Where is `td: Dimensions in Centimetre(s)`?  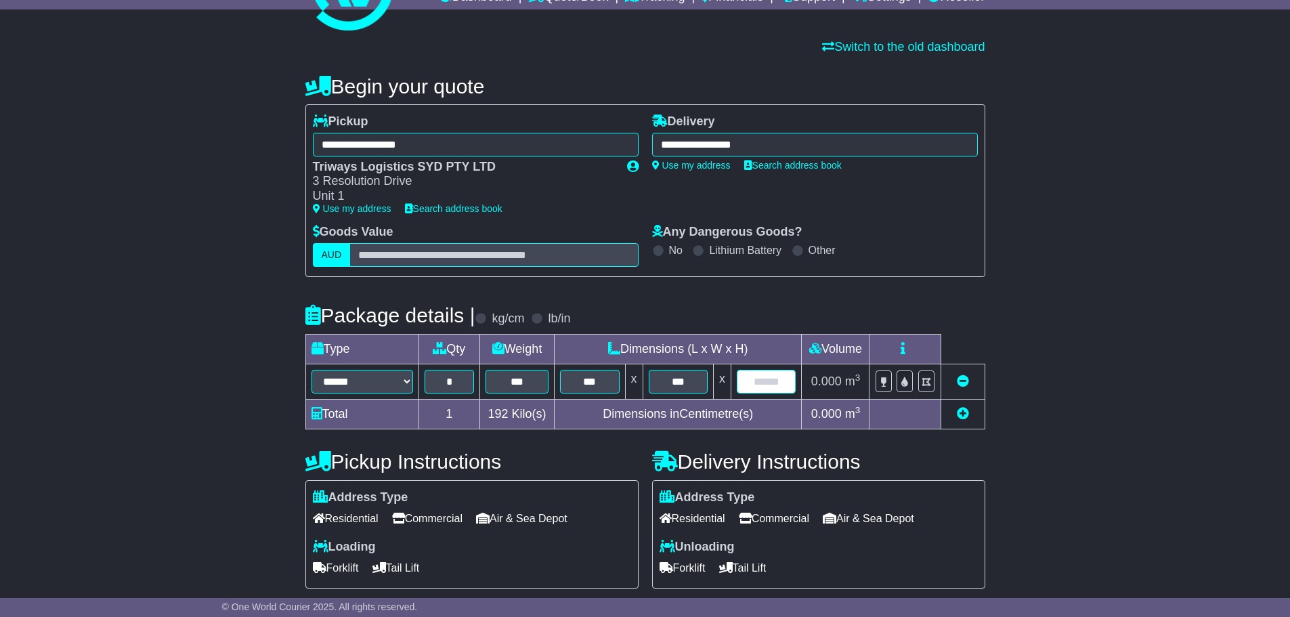
td: Dimensions in Centimetre(s) is located at coordinates (678, 414).